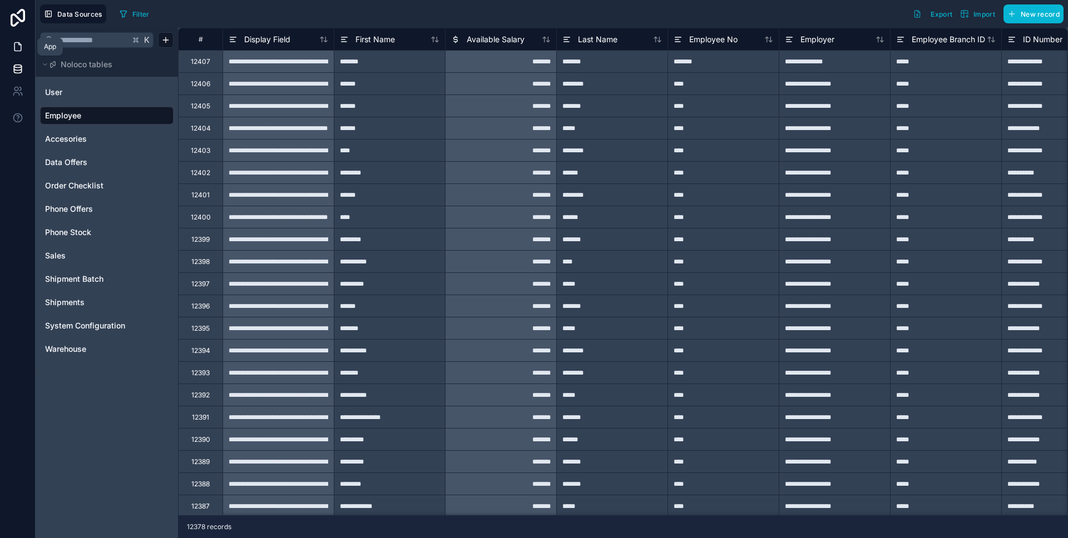 The image size is (1068, 538). Describe the element at coordinates (200, 62) in the screenshot. I see `div: 12407` at that location.